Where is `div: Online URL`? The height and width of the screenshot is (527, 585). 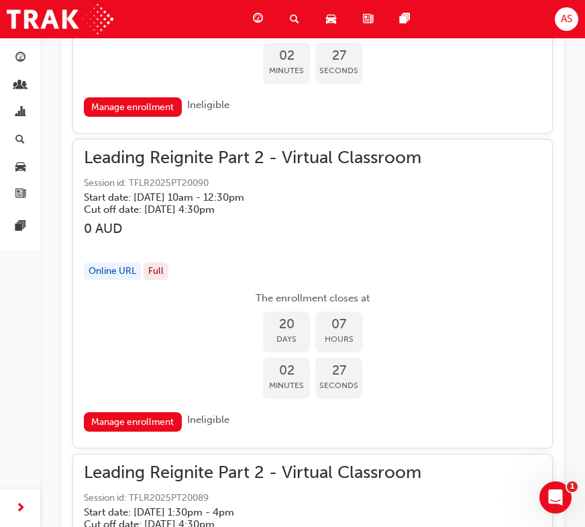 div: Online URL is located at coordinates (112, 271).